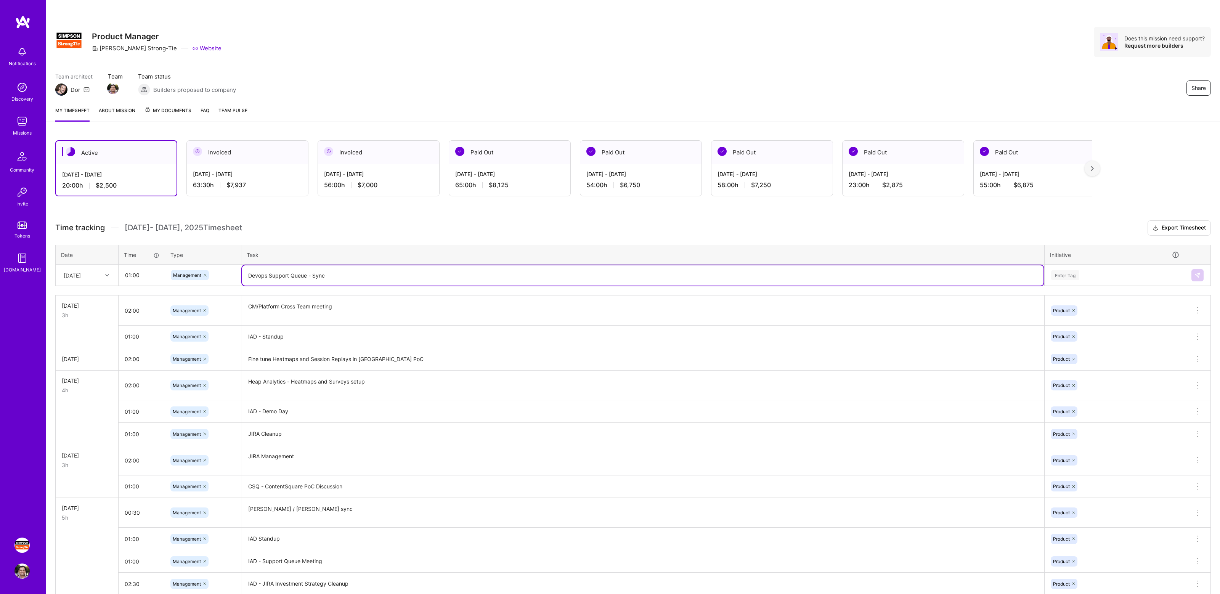  What do you see at coordinates (116, 153) in the screenshot?
I see `div: Active` at bounding box center [116, 153].